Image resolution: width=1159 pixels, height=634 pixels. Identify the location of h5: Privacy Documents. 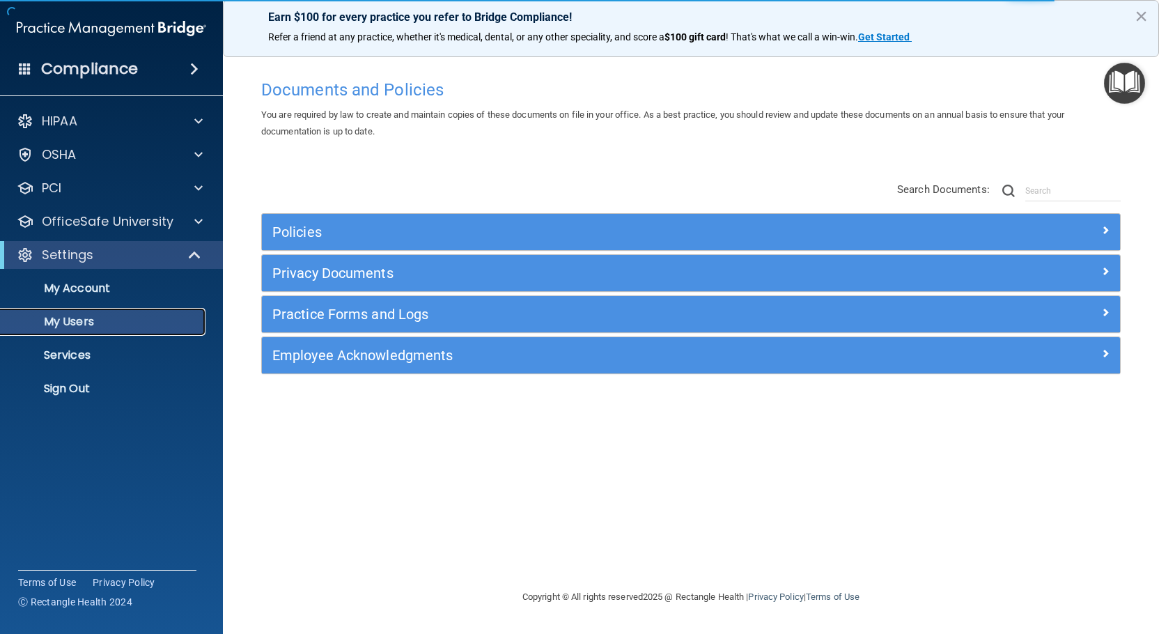
(584, 273).